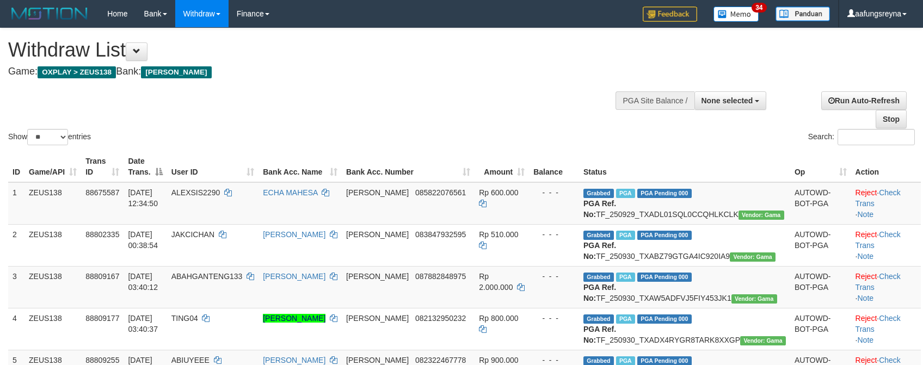 The height and width of the screenshot is (365, 923). What do you see at coordinates (207, 276) in the screenshot?
I see `span: ABAHGANTENG133` at bounding box center [207, 276].